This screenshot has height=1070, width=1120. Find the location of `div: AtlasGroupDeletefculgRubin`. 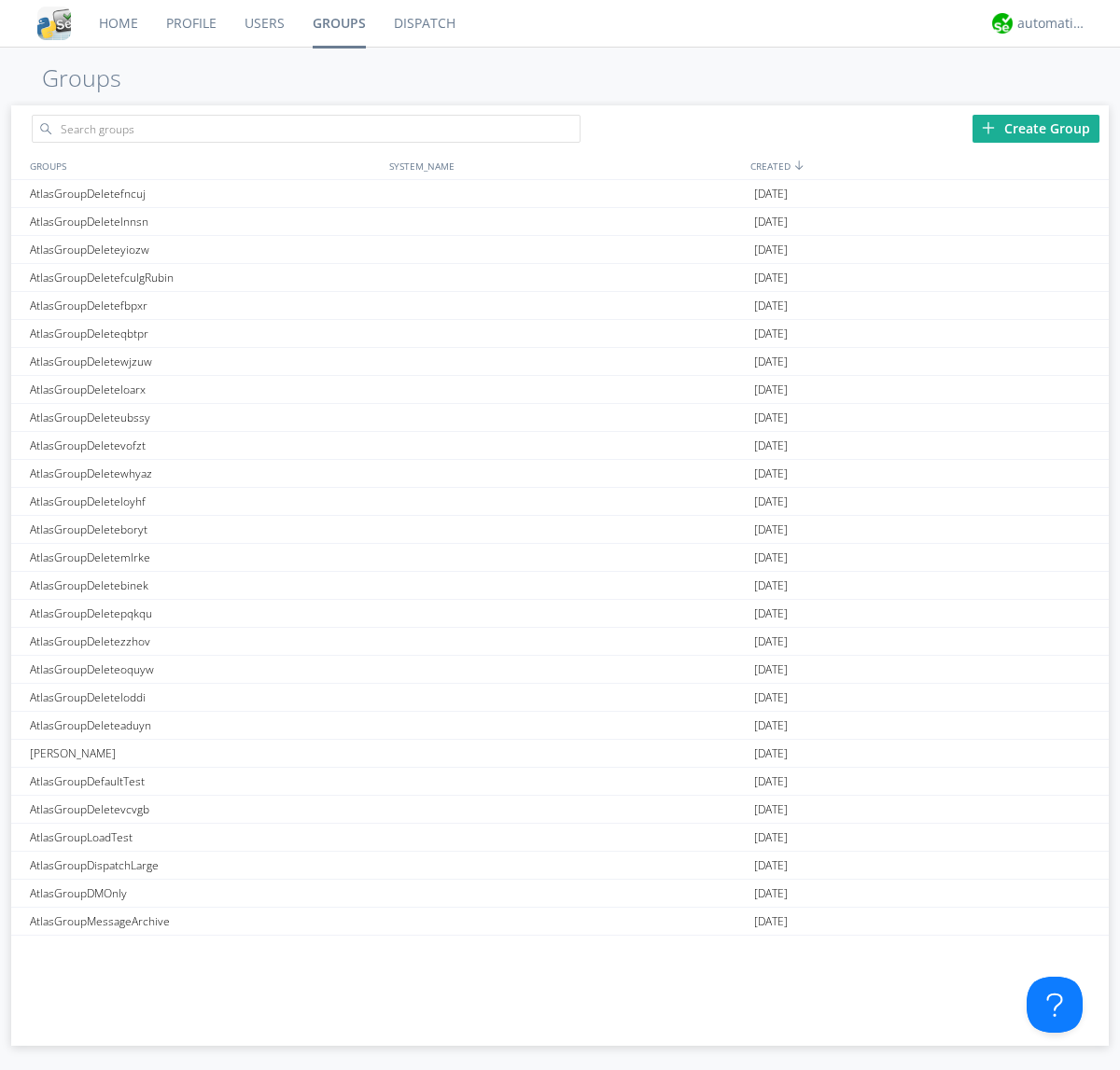

div: AtlasGroupDeletefculgRubin is located at coordinates (204, 277).